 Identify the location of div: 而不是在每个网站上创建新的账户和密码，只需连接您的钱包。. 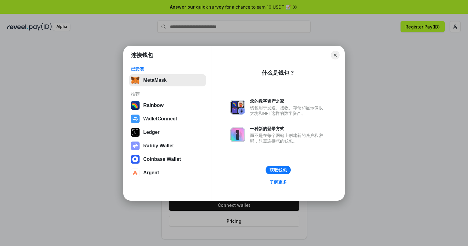
(288, 138).